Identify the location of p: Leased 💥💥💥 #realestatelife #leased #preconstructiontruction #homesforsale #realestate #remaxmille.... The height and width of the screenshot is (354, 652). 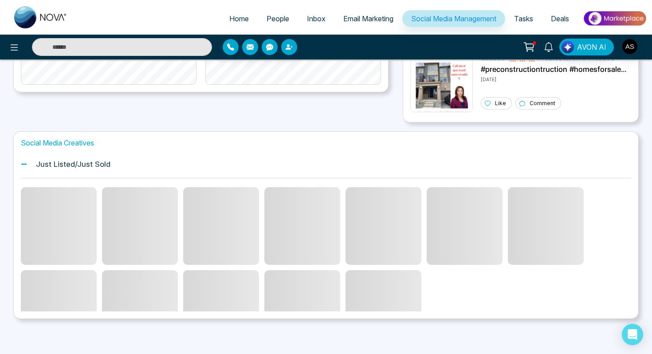
(556, 63).